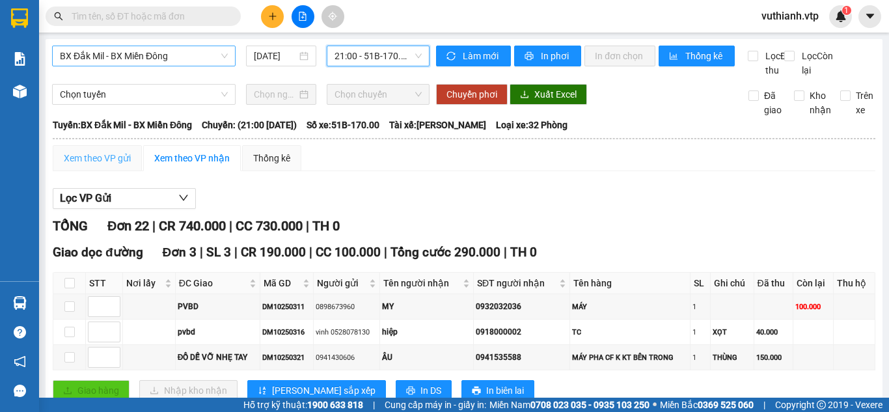 This screenshot has height=412, width=889. I want to click on span: CR 190.000, so click(273, 252).